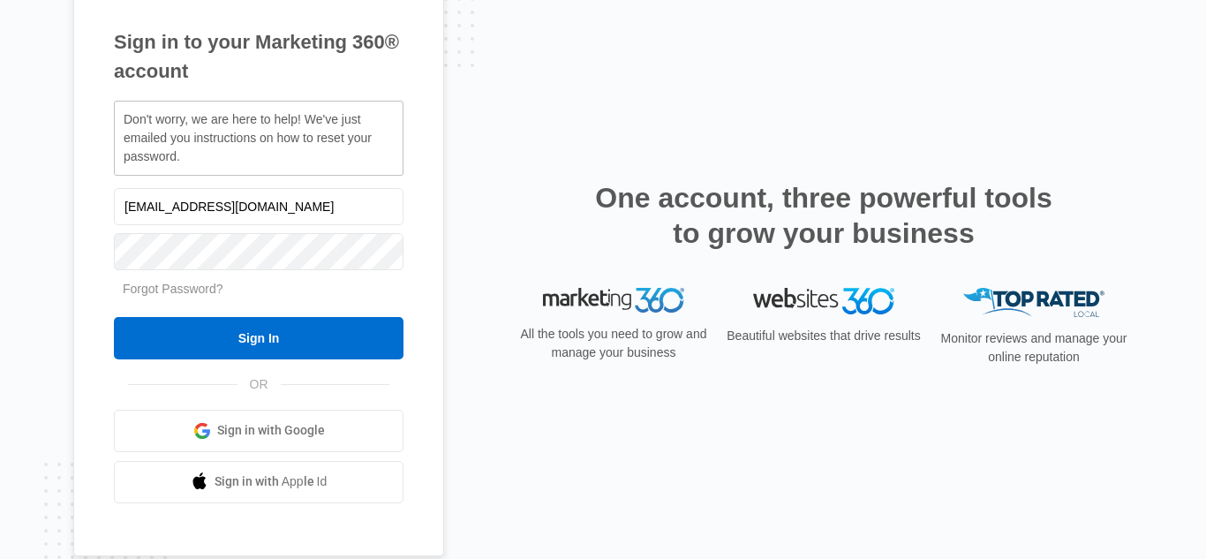 The image size is (1206, 559). I want to click on img: Top Rated Local, so click(1034, 302).